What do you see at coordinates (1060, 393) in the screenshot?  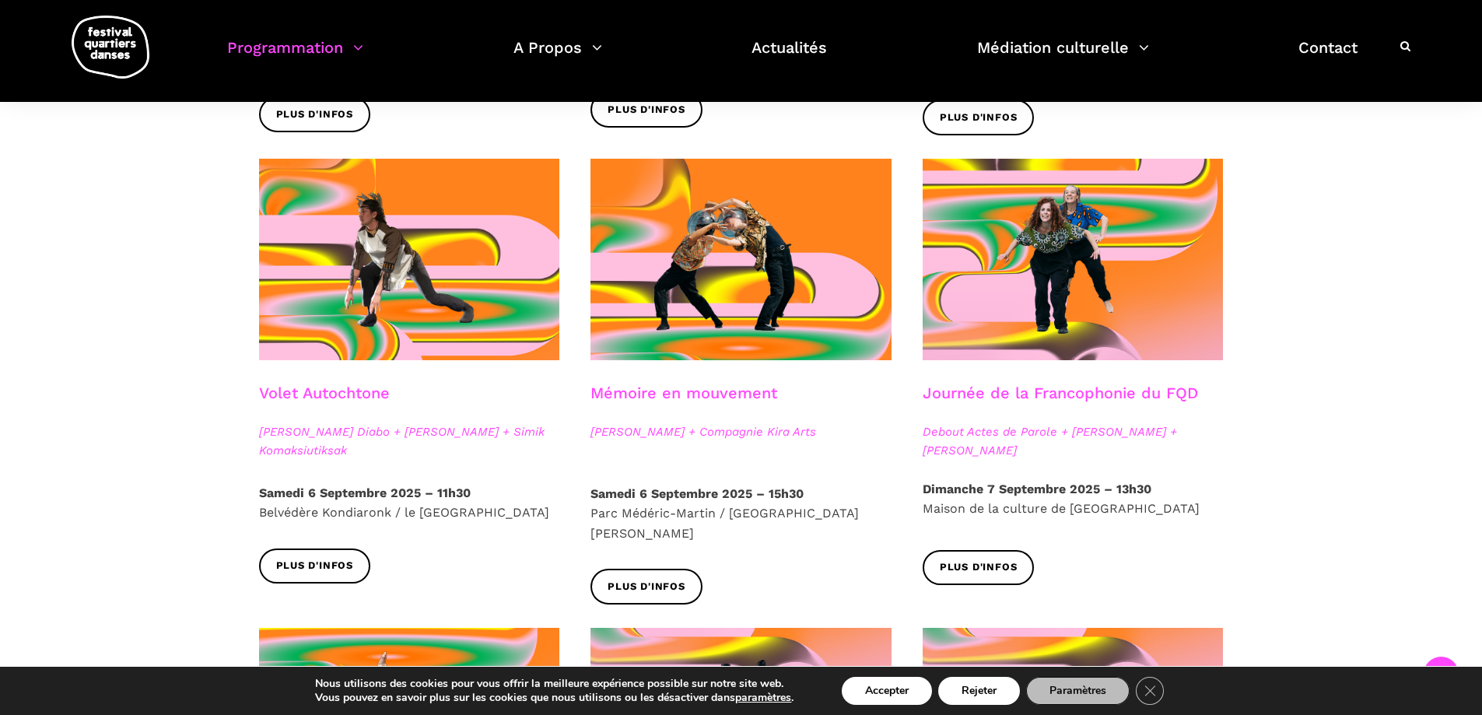 I see `a: Journée de la Francophonie du FQD` at bounding box center [1060, 393].